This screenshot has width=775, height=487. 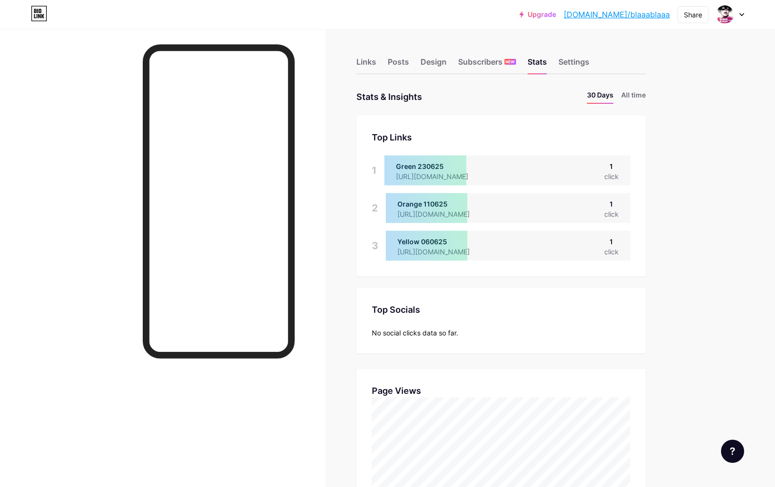 What do you see at coordinates (538, 14) in the screenshot?
I see `a: Upgrade` at bounding box center [538, 14].